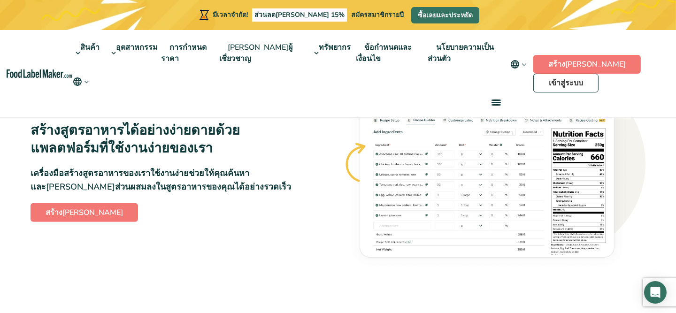  Describe the element at coordinates (655, 292) in the screenshot. I see `div: เปิดอินเตอร์คอม Messenger` at that location.